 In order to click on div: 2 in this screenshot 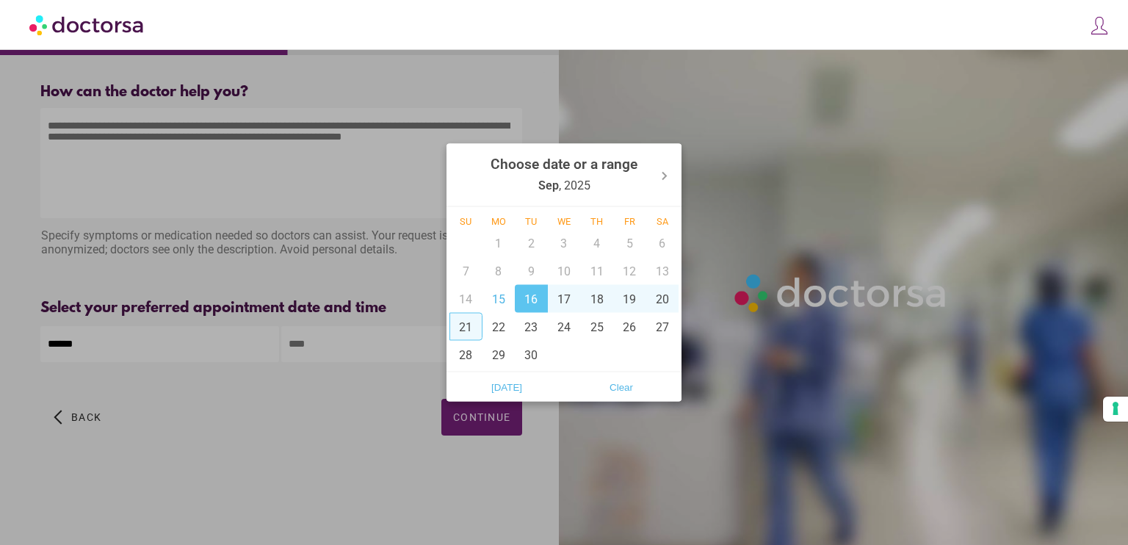, I will do `click(531, 243)`.